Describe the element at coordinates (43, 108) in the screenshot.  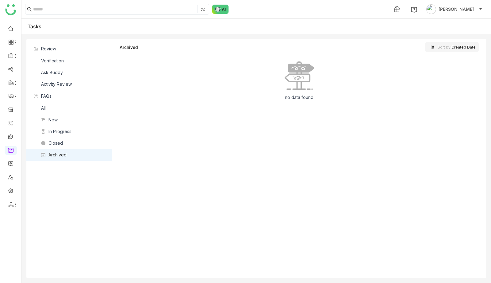
I see `div: All` at that location.